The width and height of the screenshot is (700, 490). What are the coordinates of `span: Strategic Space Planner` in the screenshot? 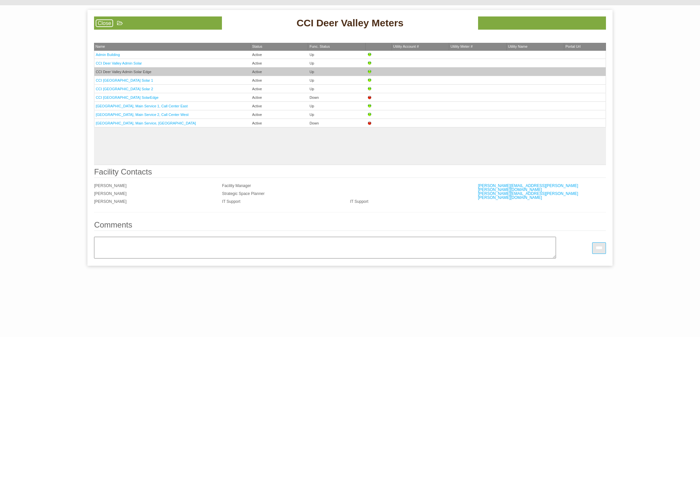 It's located at (243, 193).